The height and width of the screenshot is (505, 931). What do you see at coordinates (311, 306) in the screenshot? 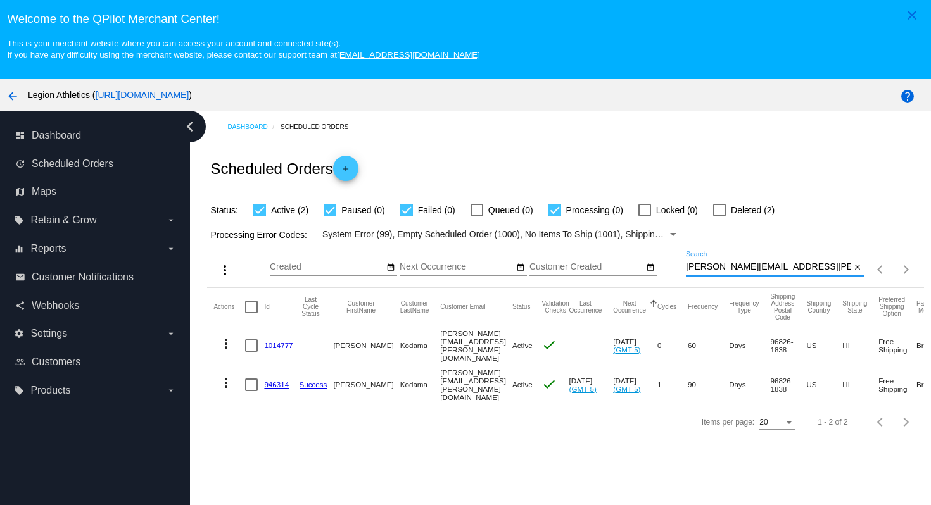
I see `button: Change sorting for LastProcessingCycleId` at bounding box center [311, 306].